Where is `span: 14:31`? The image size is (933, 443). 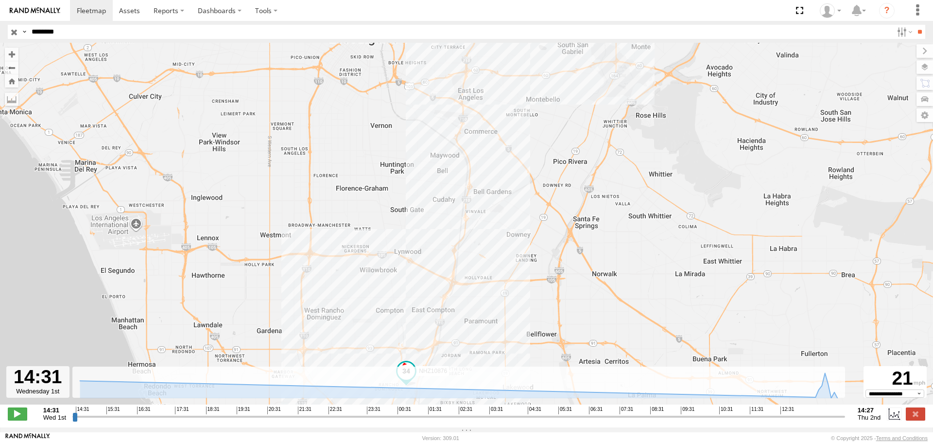 span: 14:31 is located at coordinates (83, 410).